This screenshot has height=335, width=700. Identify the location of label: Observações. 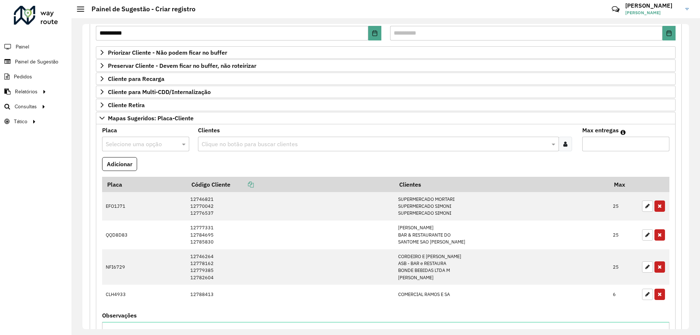
(119, 315).